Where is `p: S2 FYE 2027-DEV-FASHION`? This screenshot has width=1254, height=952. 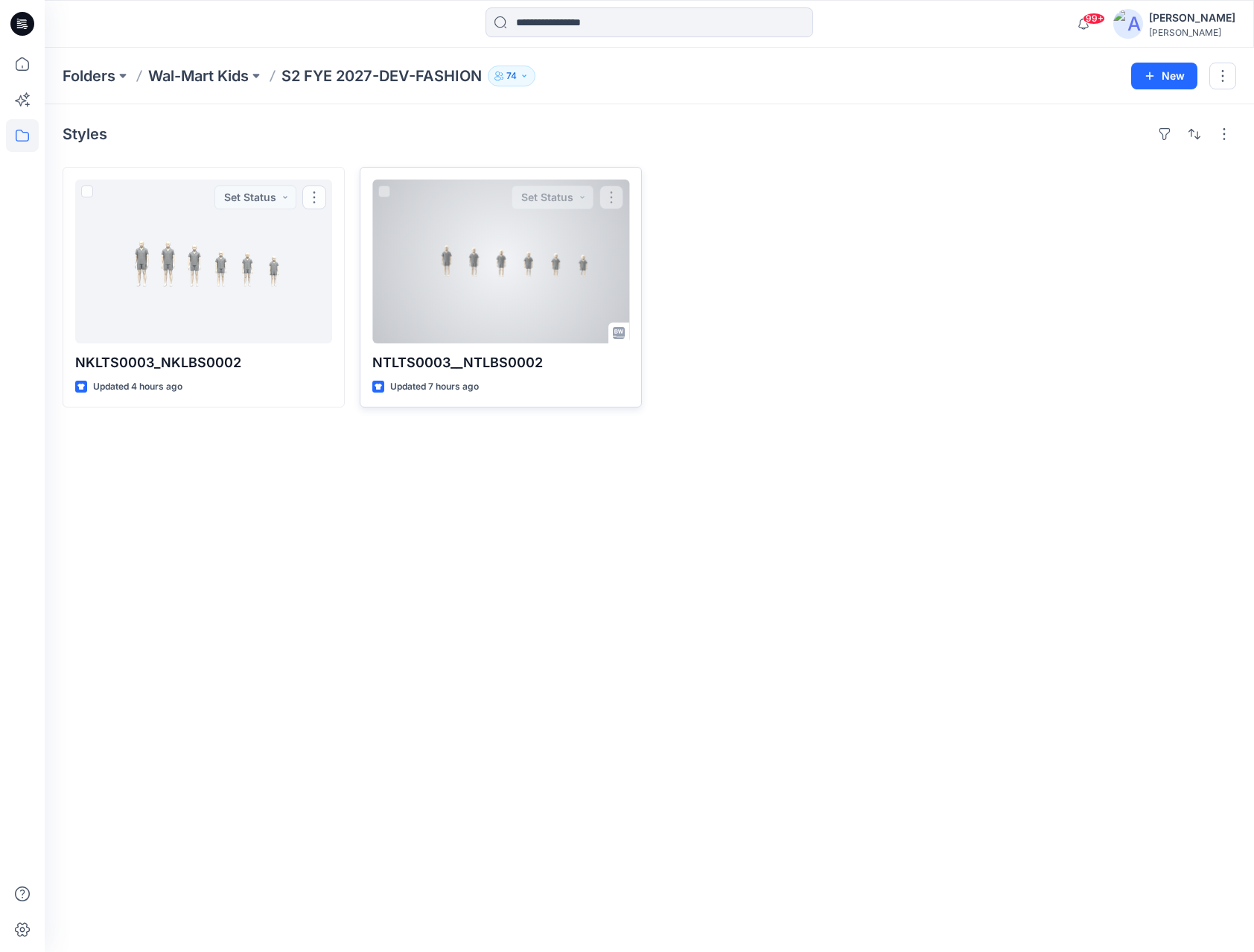
p: S2 FYE 2027-DEV-FASHION is located at coordinates (381, 76).